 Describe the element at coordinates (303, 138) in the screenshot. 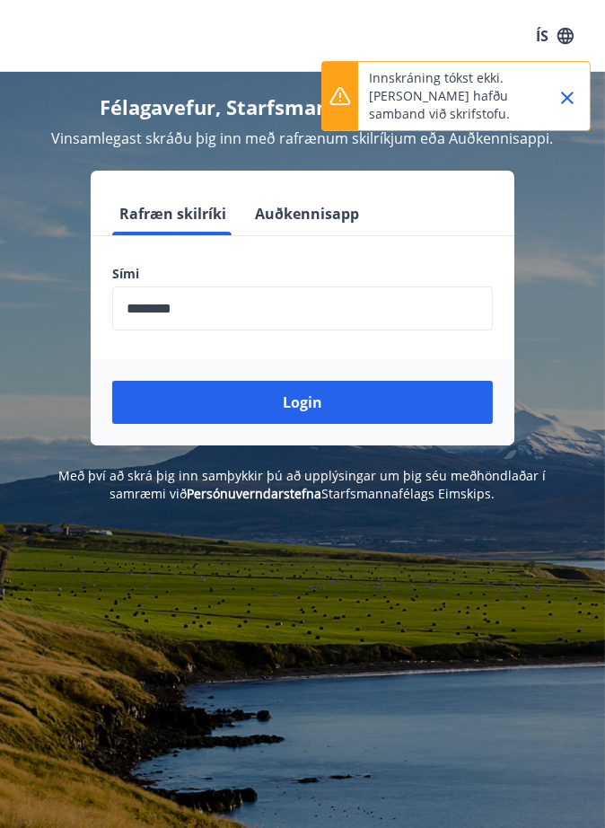

I see `span: Vinsamlegast skráðu þig inn með rafrænum skilríkjum eða Auðkennisappi.` at that location.